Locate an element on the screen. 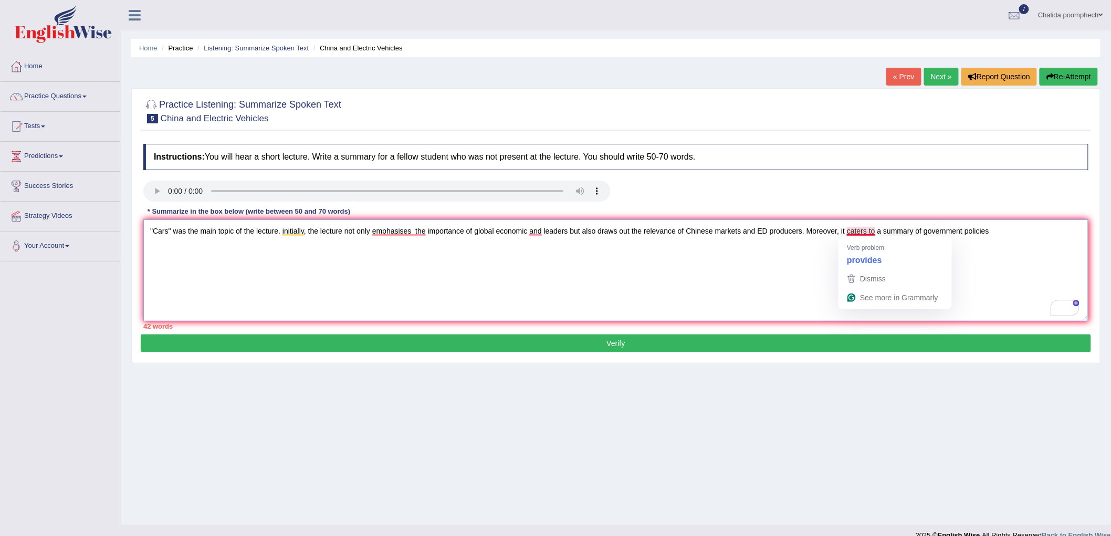 This screenshot has height=536, width=1111. textarea: To enrich screen reader interactions, please activate Accessibility in Grammarly extension settings is located at coordinates (616, 271).